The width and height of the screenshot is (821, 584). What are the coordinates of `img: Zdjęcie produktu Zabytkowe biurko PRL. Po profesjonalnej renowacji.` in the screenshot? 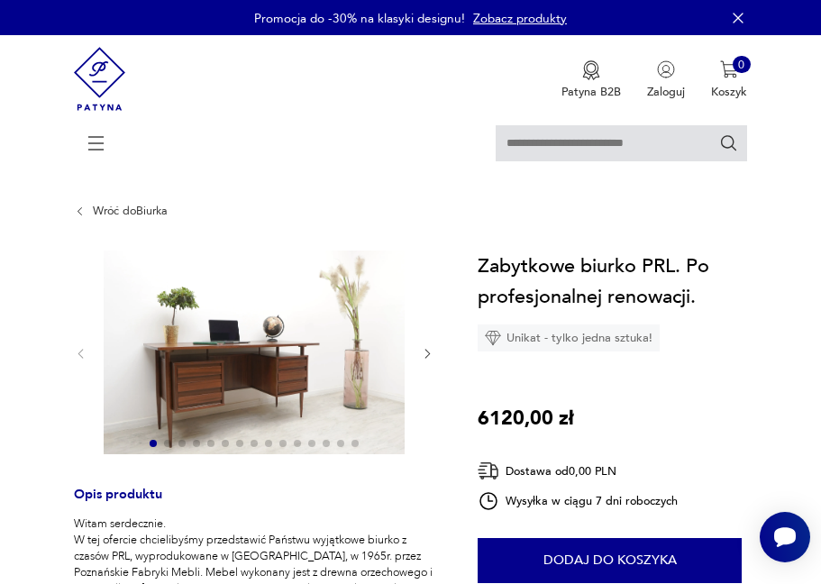 It's located at (254, 352).